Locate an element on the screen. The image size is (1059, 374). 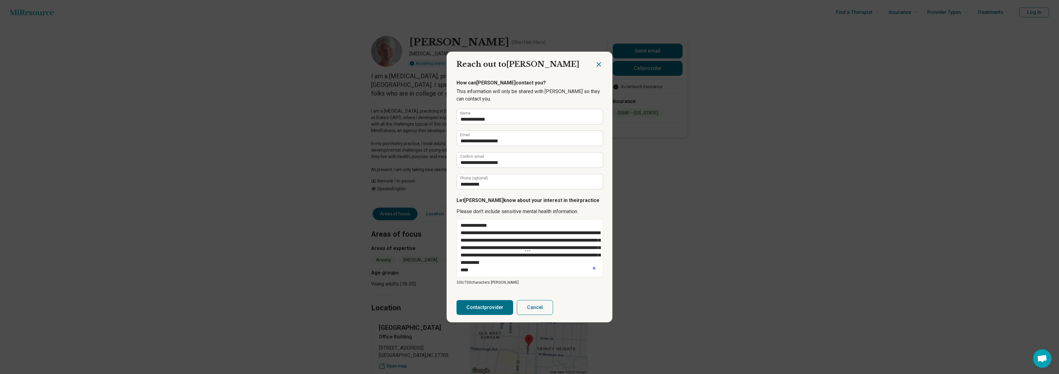
label: Email is located at coordinates (465, 135).